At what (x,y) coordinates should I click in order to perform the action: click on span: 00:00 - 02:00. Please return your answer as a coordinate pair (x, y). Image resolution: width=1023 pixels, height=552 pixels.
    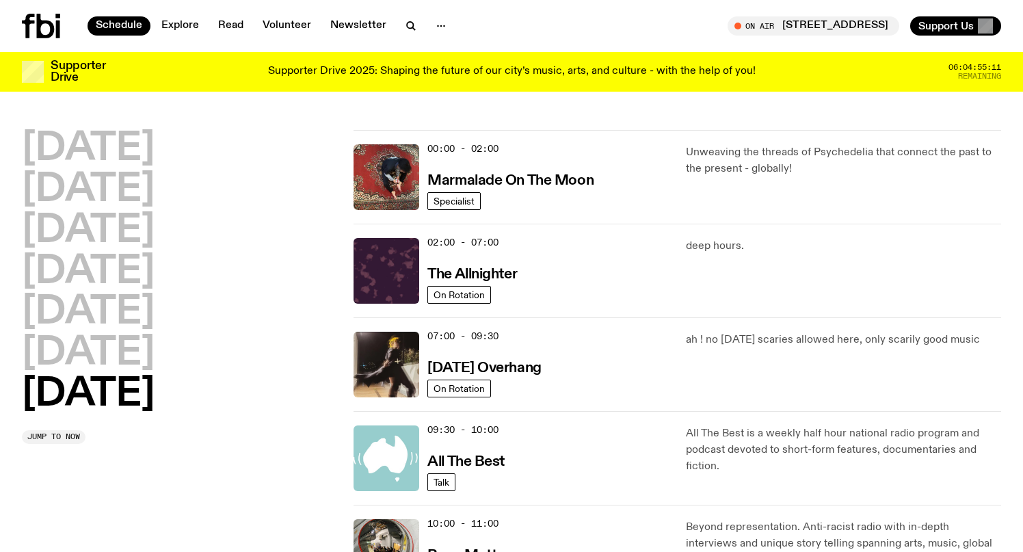
    Looking at the image, I should click on (463, 148).